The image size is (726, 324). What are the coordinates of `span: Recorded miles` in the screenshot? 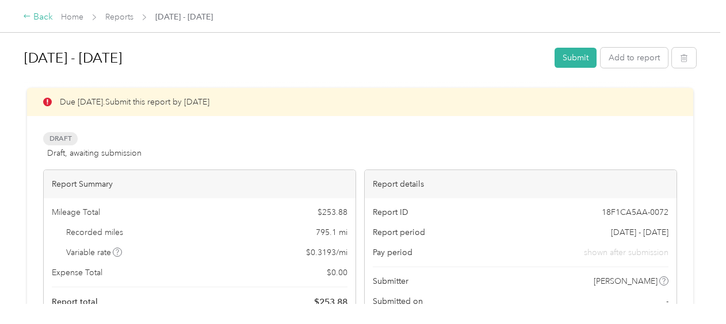 It's located at (94, 232).